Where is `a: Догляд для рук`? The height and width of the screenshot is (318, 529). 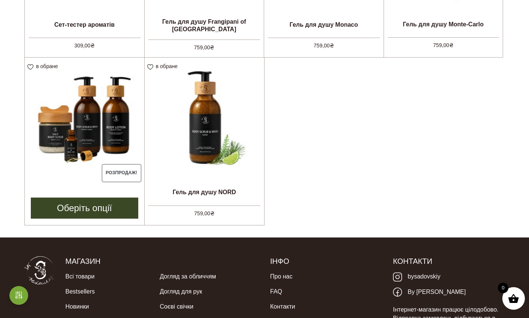
a: Догляд для рук is located at coordinates (181, 291).